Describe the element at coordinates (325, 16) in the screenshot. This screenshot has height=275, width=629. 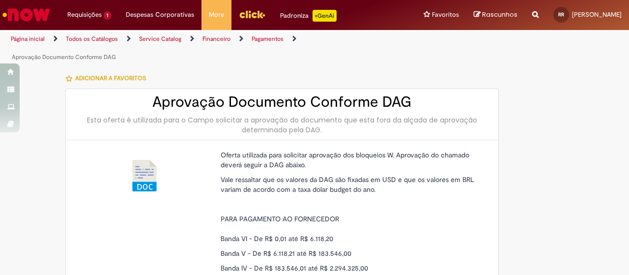
I see `p: +GenAi` at that location.